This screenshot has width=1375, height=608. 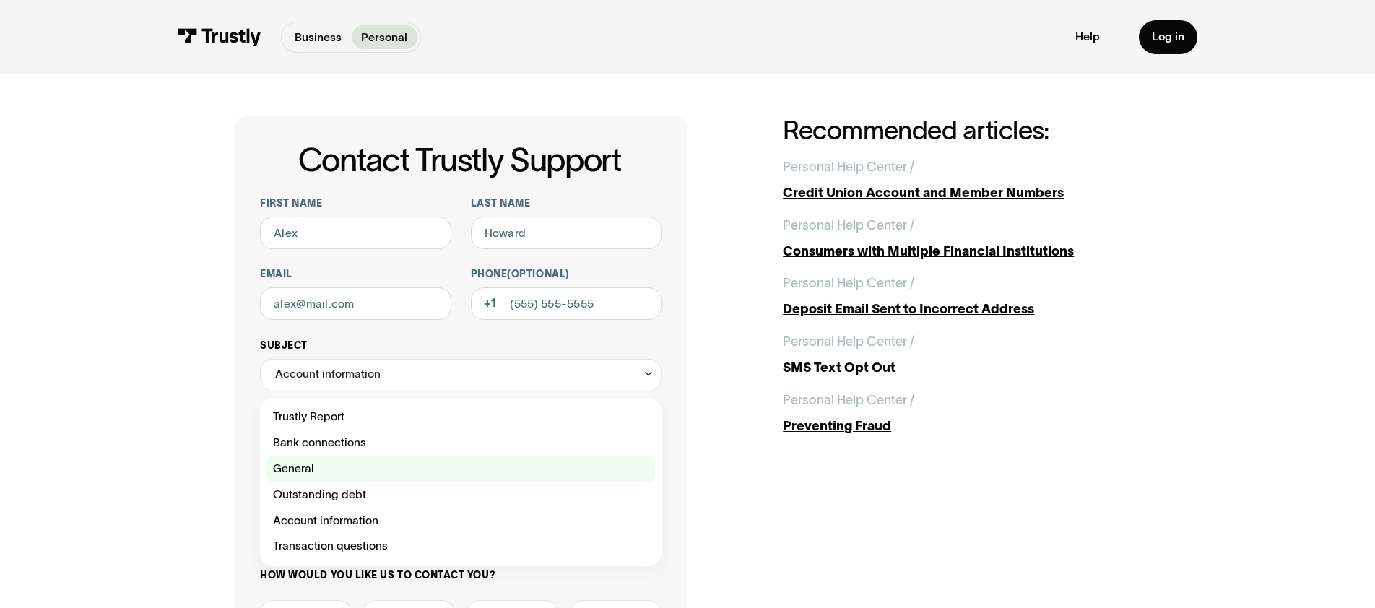 What do you see at coordinates (961, 413) in the screenshot?
I see `a: Personal Help Center /Preventing Fraud` at bounding box center [961, 413].